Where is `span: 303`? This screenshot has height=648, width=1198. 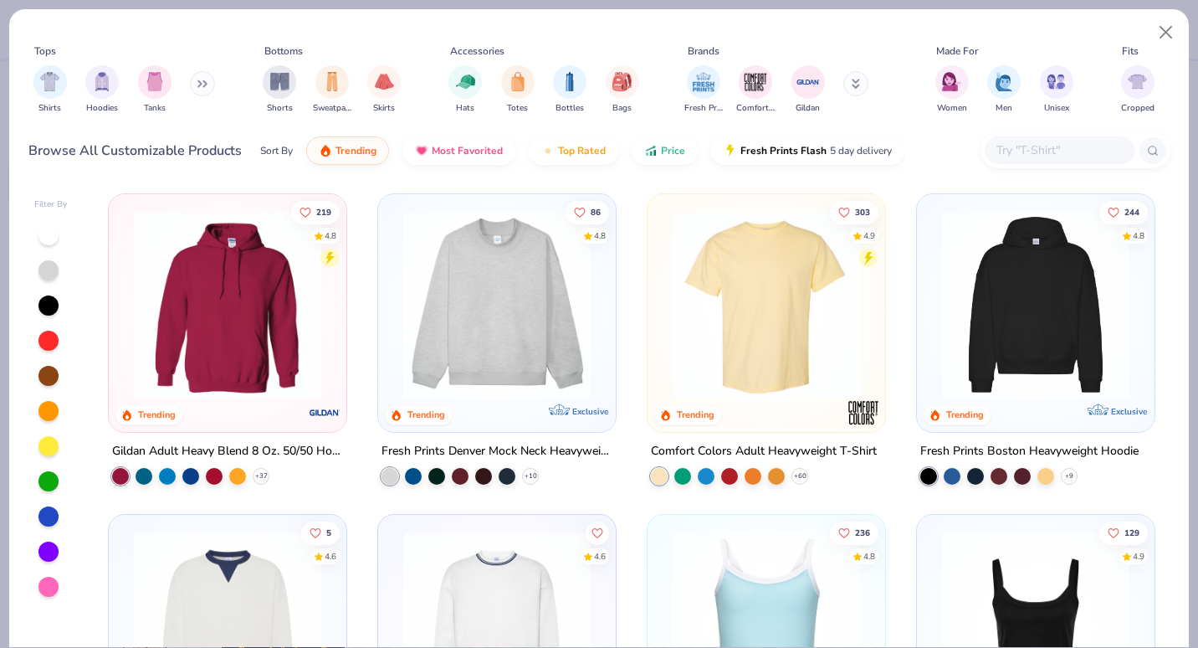
span: 303 is located at coordinates (863, 212).